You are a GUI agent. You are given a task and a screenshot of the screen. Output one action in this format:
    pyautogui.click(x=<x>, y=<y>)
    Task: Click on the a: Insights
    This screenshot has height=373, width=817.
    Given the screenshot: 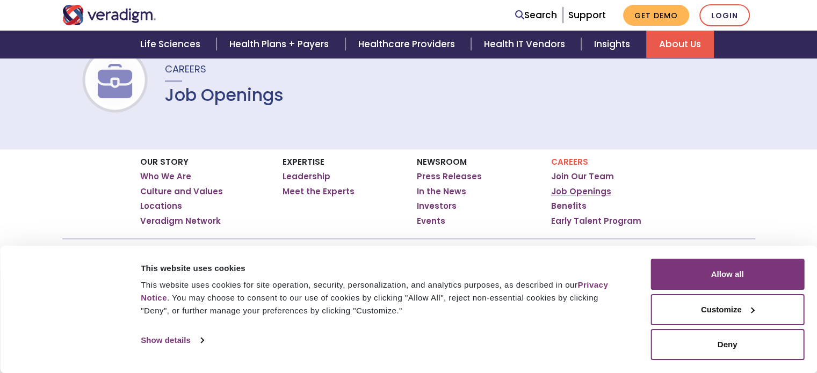 What is the action you would take?
    pyautogui.click(x=613, y=44)
    